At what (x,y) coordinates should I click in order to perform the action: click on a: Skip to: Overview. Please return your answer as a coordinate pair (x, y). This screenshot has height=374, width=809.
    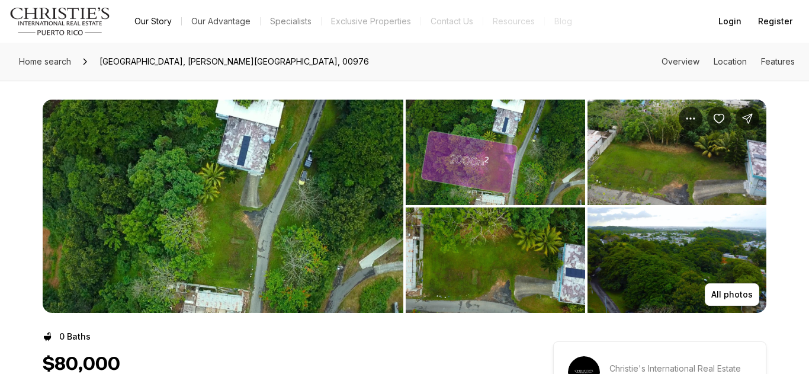
    Looking at the image, I should click on (681, 61).